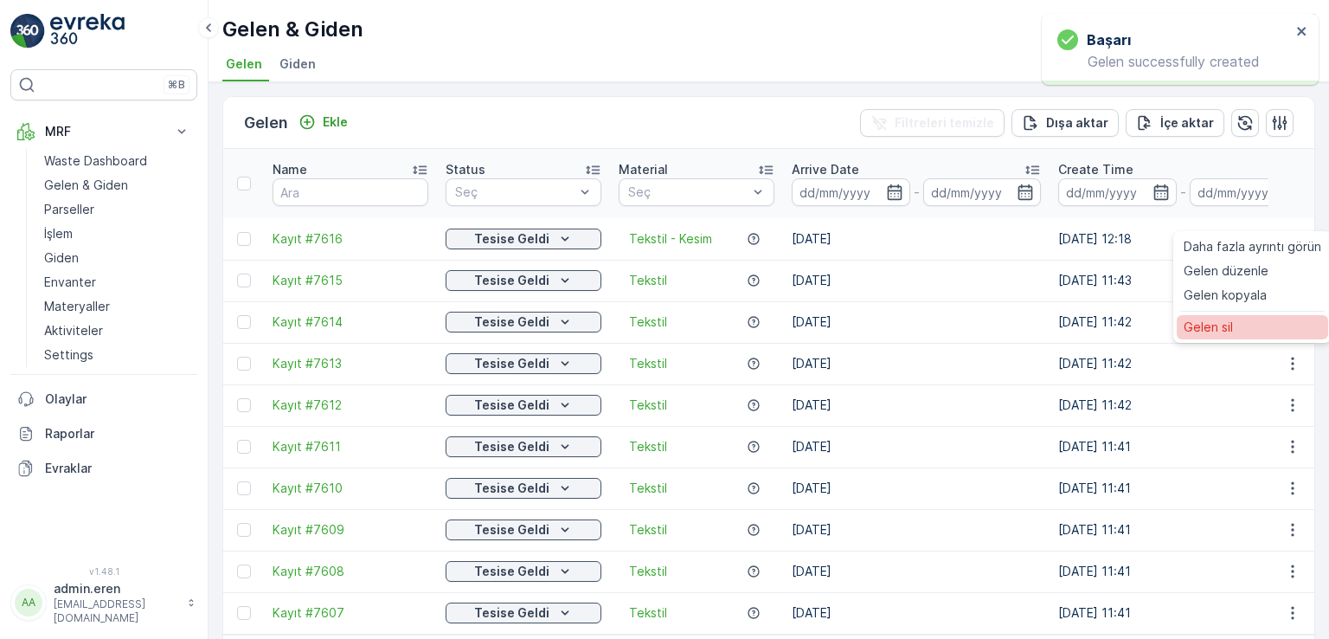 Image resolution: width=1329 pixels, height=639 pixels. What do you see at coordinates (104, 132) in the screenshot?
I see `p: MRF` at bounding box center [104, 132].